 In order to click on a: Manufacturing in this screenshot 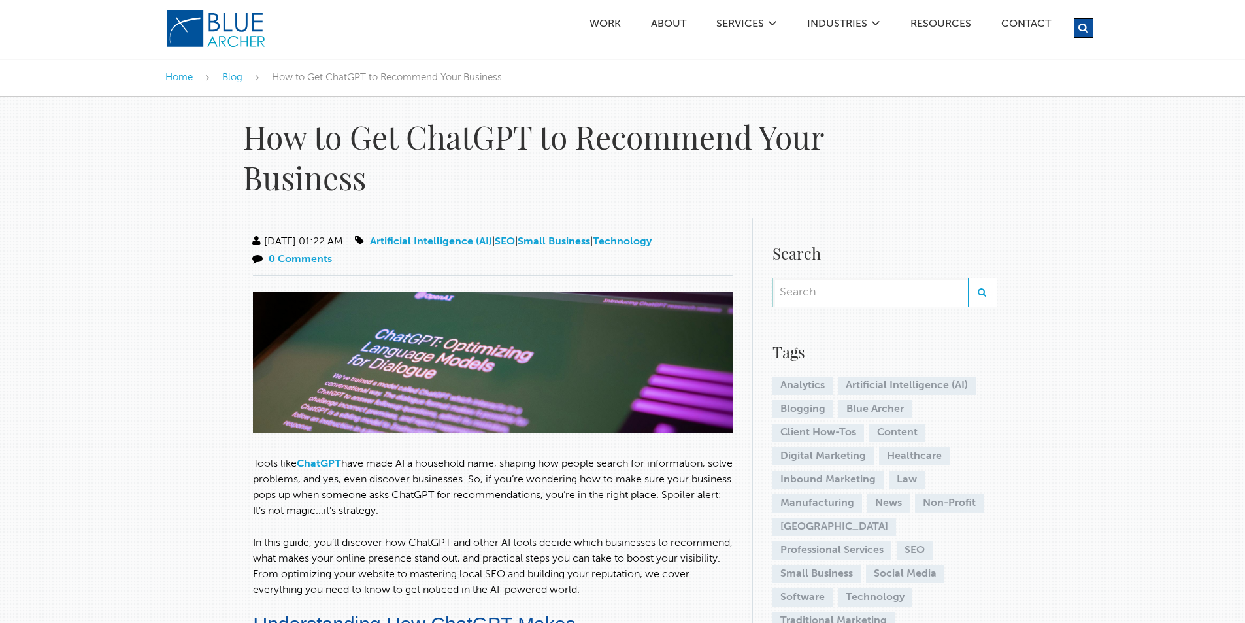, I will do `click(817, 503)`.